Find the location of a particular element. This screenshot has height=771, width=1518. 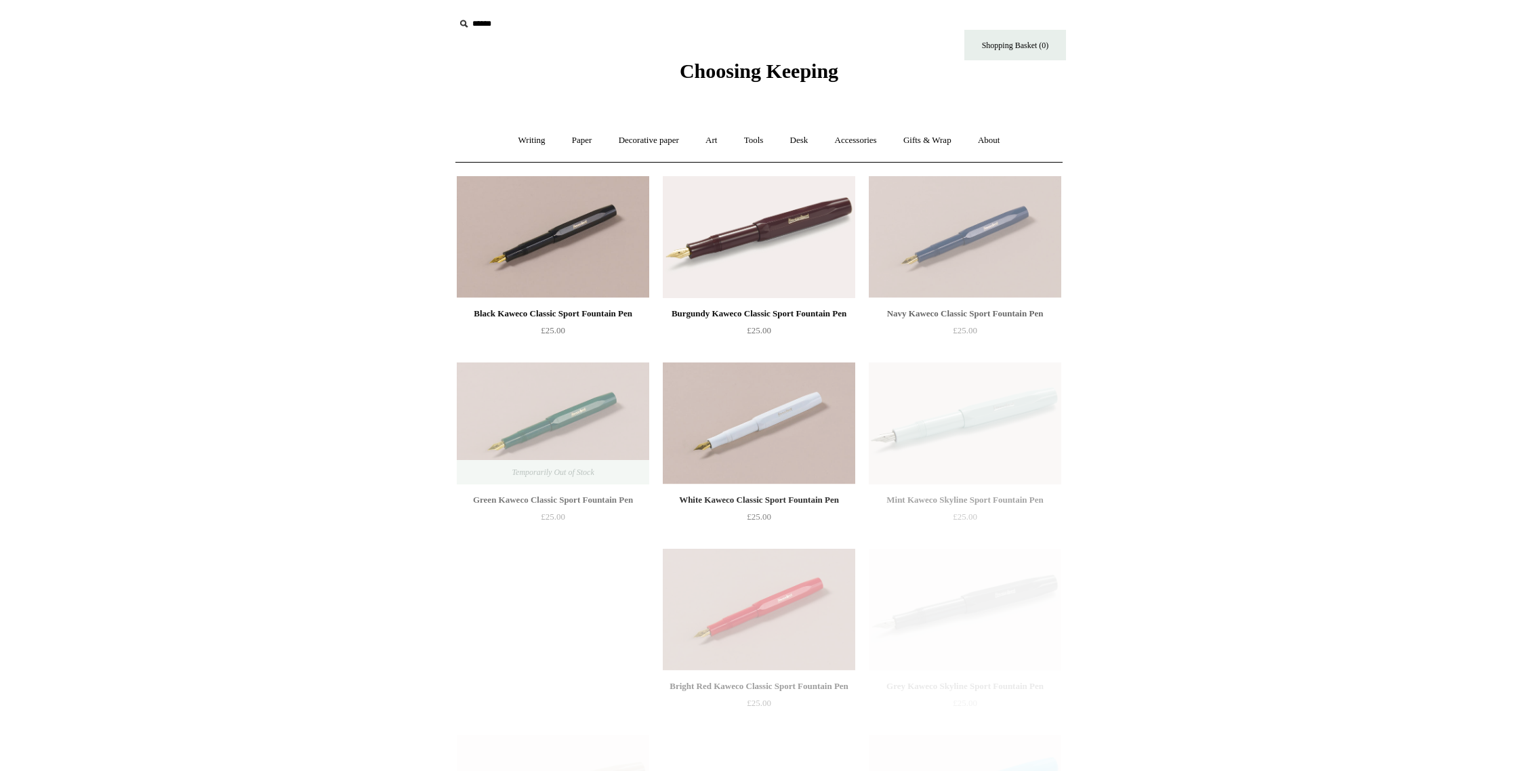

div: Grey Kaweco Skyline Sport Fountain Pen is located at coordinates (965, 687).